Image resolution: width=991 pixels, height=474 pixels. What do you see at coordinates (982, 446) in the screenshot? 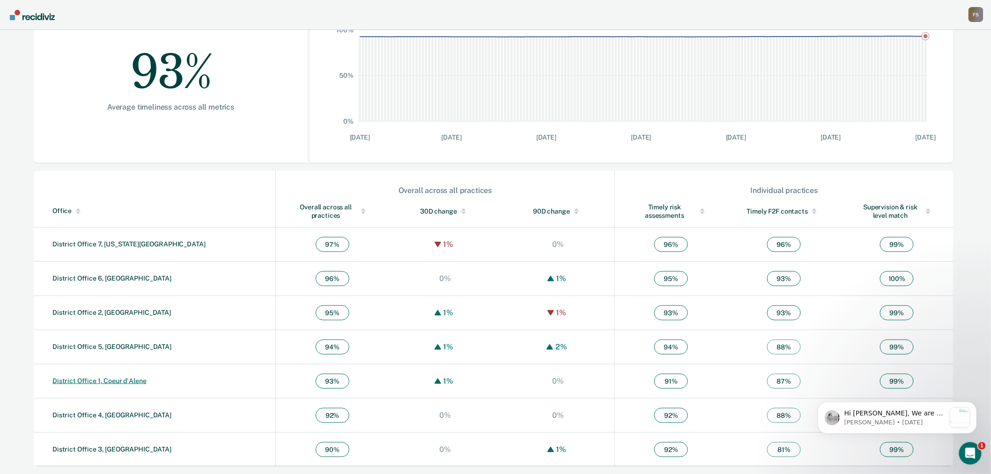
I see `span: 1` at bounding box center [982, 446].